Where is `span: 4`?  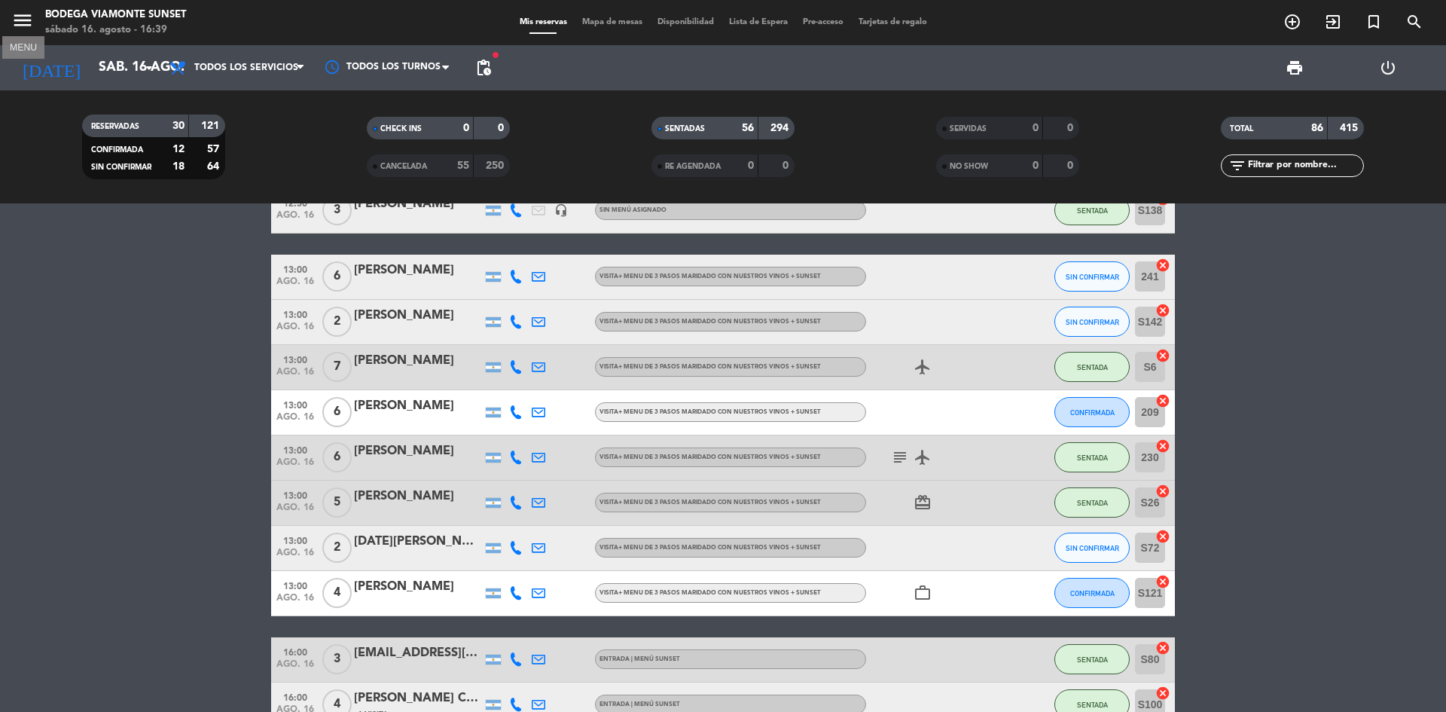
span: 4 is located at coordinates (337, 593).